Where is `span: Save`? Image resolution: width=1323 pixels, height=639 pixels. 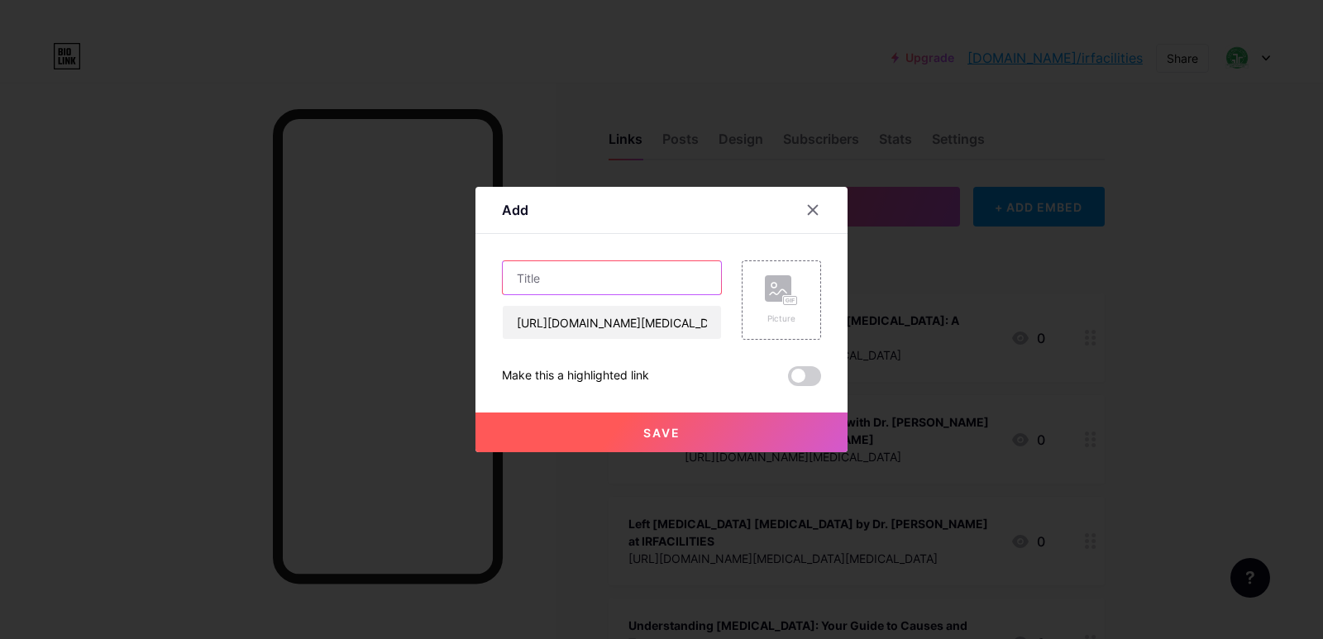
span: Save is located at coordinates (662, 433).